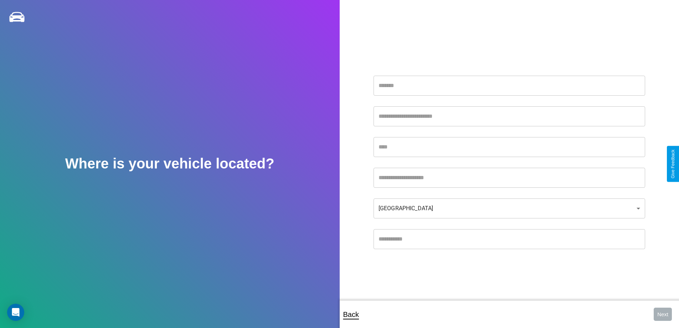 This screenshot has height=328, width=679. Describe the element at coordinates (170, 163) in the screenshot. I see `h2: Where is your vehicle located?` at that location.